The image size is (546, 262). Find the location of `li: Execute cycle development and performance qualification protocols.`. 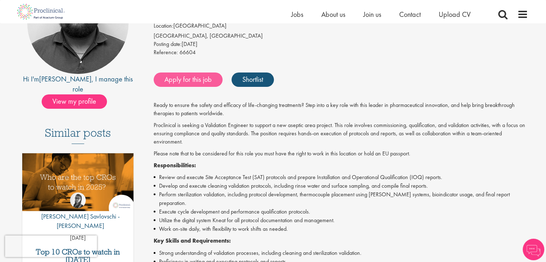

li: Execute cycle development and performance qualification protocols. is located at coordinates (341, 212).